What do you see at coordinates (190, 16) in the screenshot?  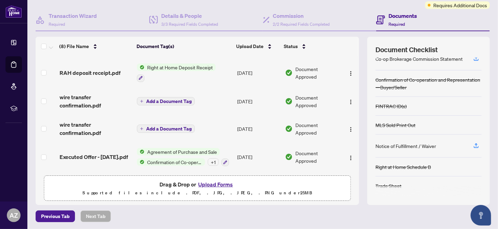 I see `h4: Details & People` at bounding box center [190, 16].